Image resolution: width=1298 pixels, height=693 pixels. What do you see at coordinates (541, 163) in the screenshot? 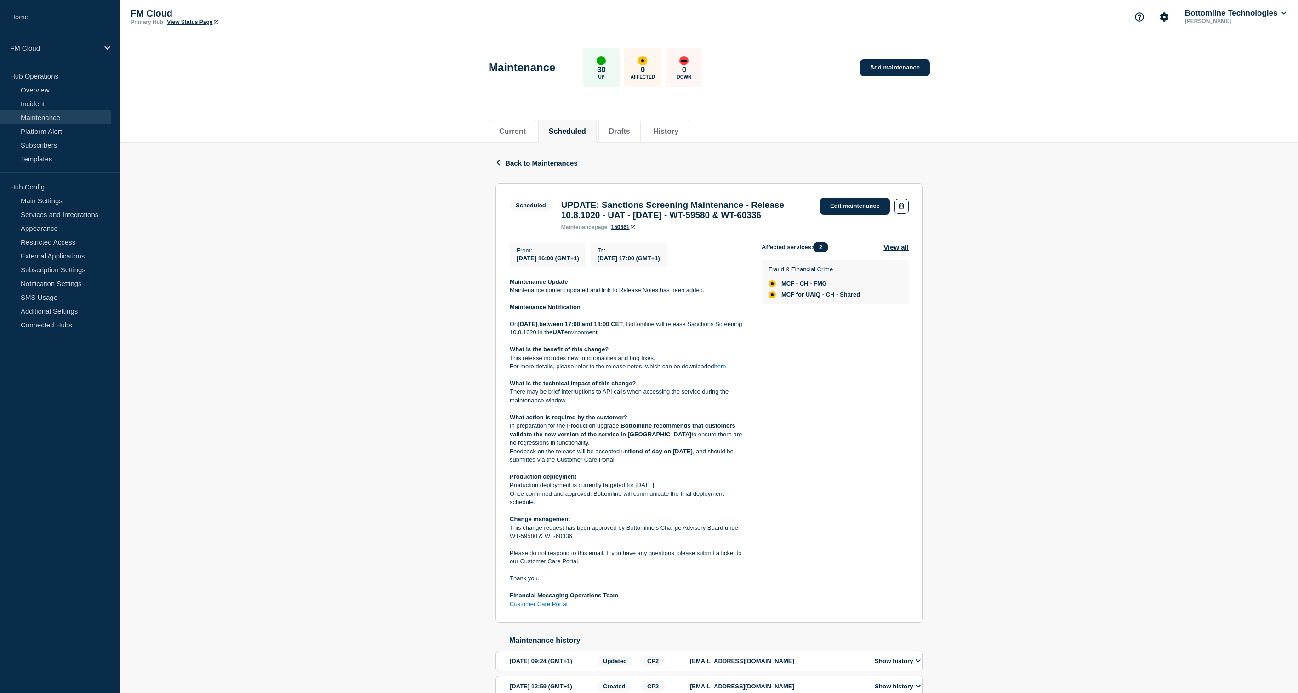
I see `span: Back to Maintenances` at bounding box center [541, 163].